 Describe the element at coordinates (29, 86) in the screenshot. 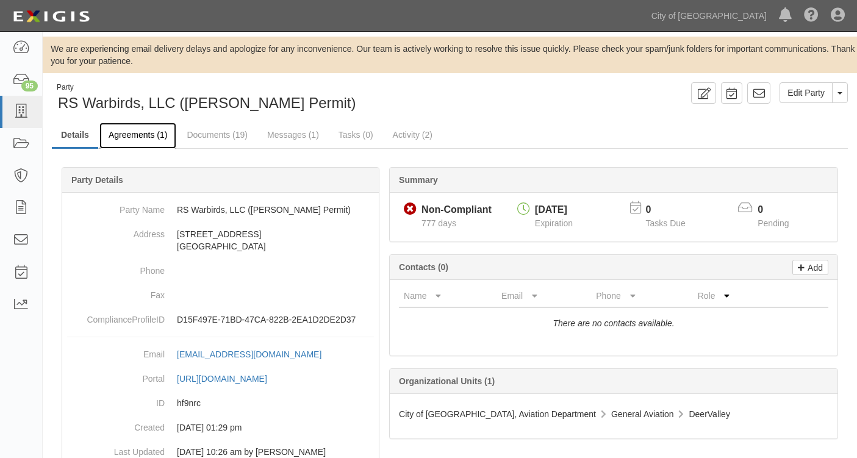

I see `div: 95` at that location.